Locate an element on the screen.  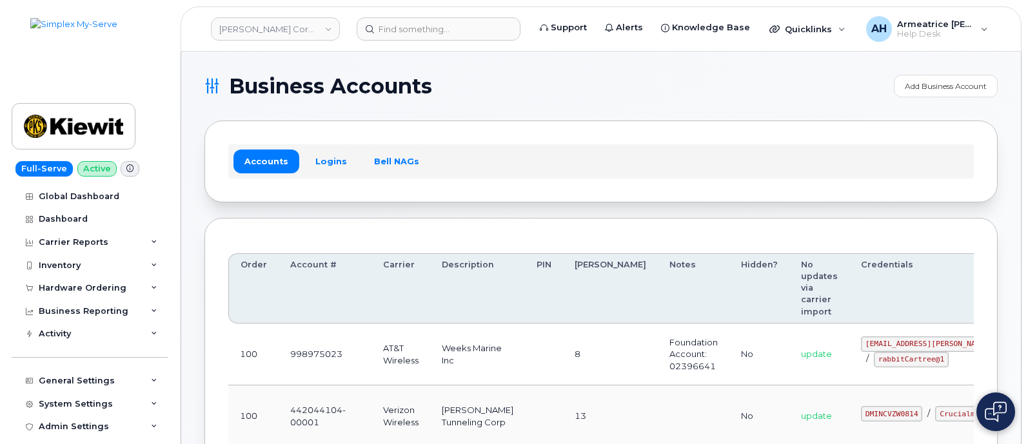
th: Hidden? is located at coordinates (759, 288).